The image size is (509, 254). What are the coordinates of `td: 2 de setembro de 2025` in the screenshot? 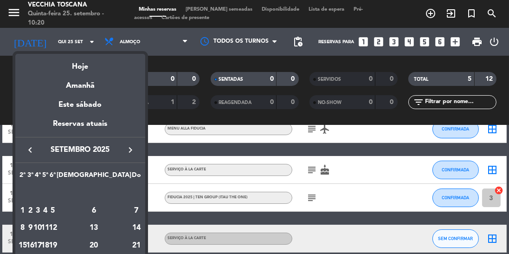 It's located at (30, 211).